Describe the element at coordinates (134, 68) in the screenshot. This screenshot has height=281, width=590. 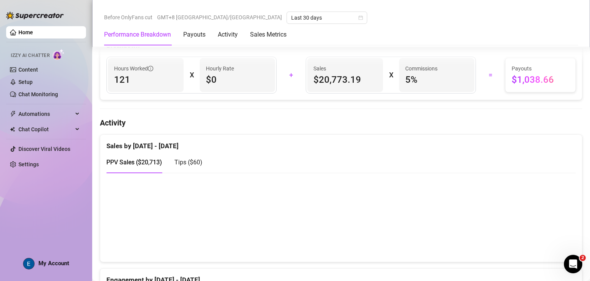
I see `span: Hours Worked` at that location.